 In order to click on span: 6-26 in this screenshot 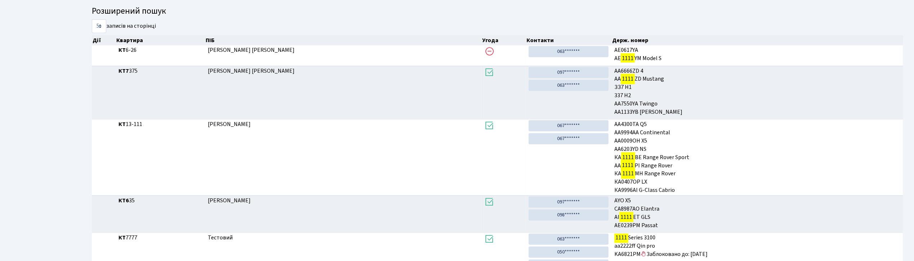, I will do `click(160, 50)`.